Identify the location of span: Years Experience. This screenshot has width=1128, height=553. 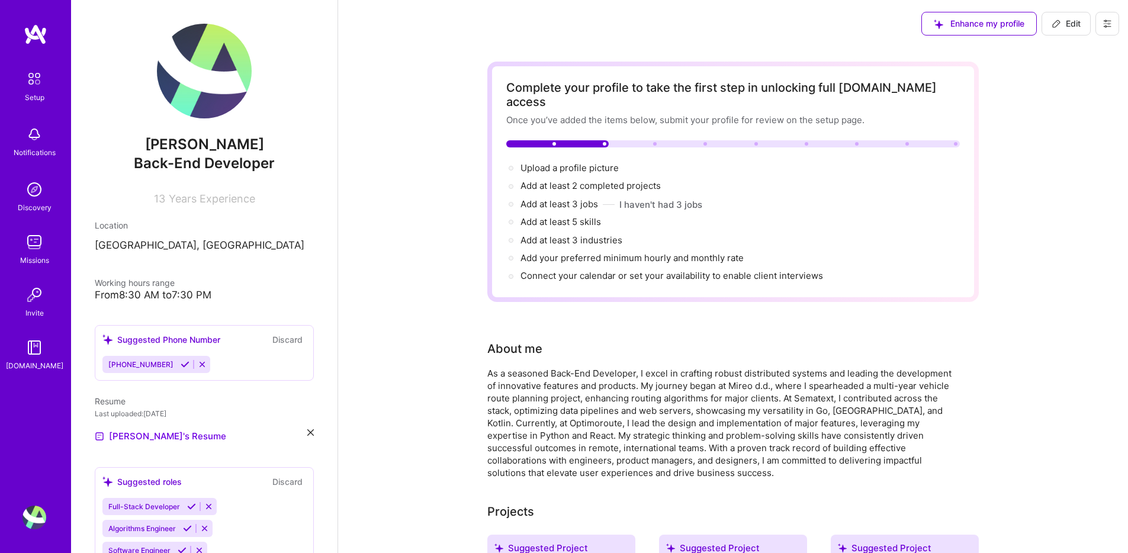
(212, 198).